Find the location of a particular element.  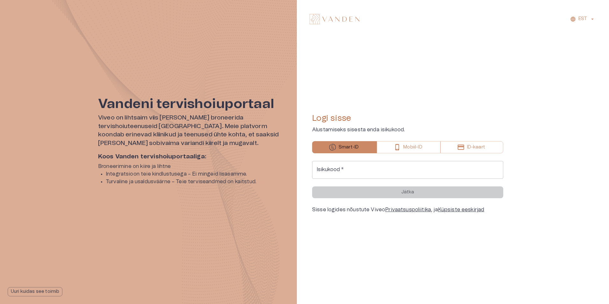

img: Vanden logo is located at coordinates (335, 19).